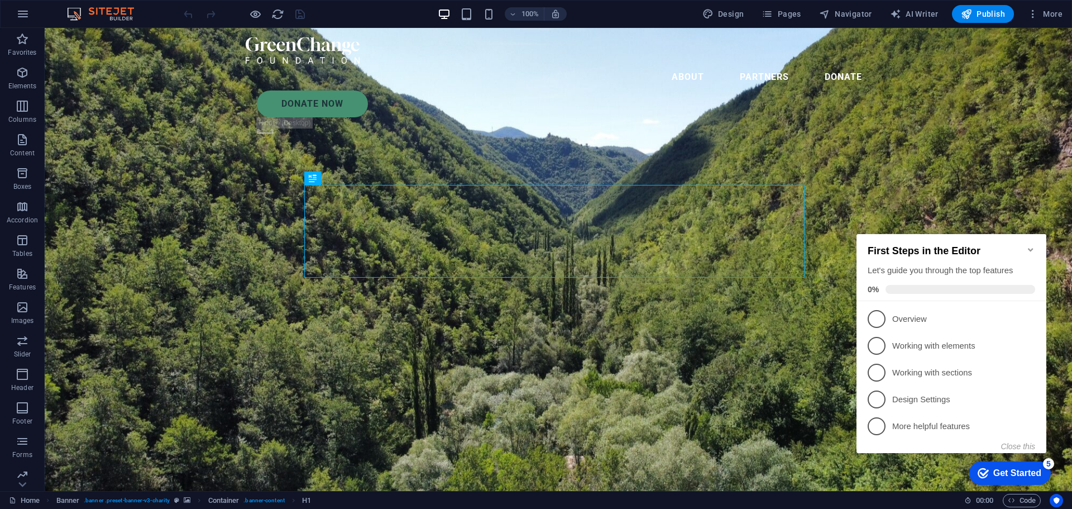 This screenshot has width=1072, height=509. What do you see at coordinates (264, 500) in the screenshot?
I see `span: . banner-content` at bounding box center [264, 500].